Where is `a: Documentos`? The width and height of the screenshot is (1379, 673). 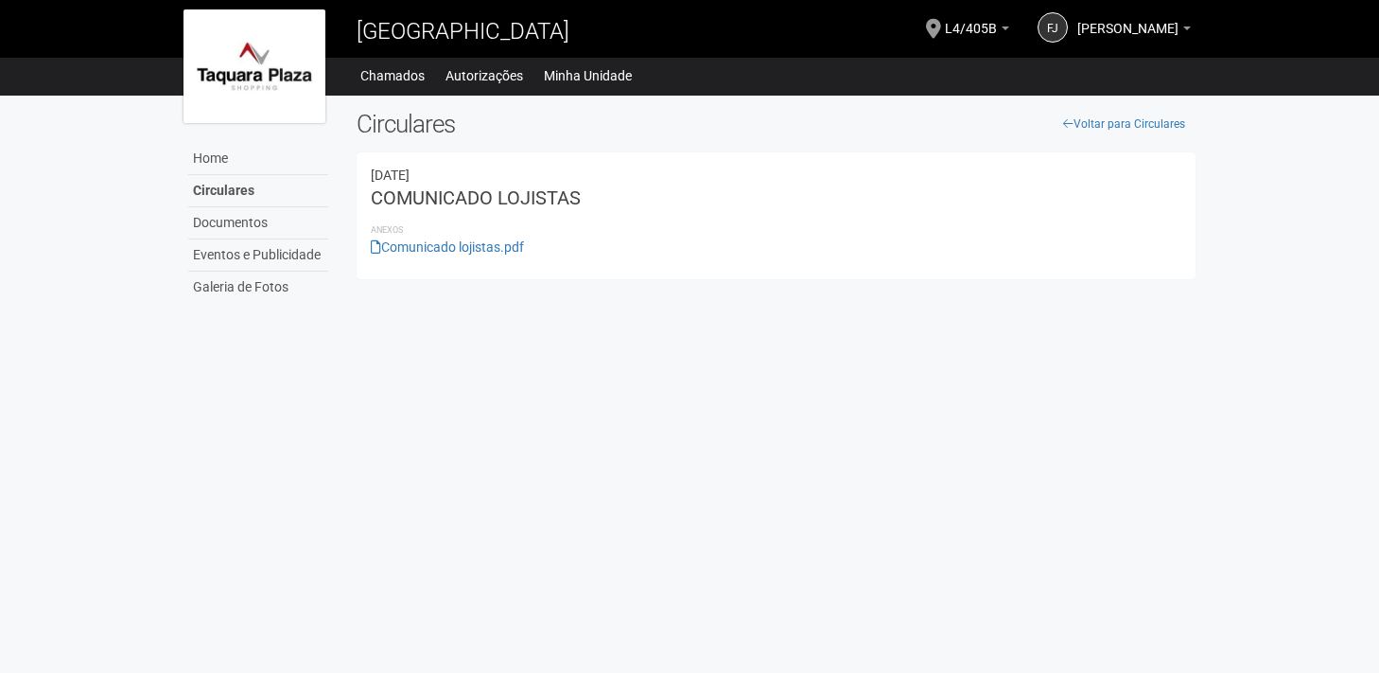 a: Documentos is located at coordinates (258, 223).